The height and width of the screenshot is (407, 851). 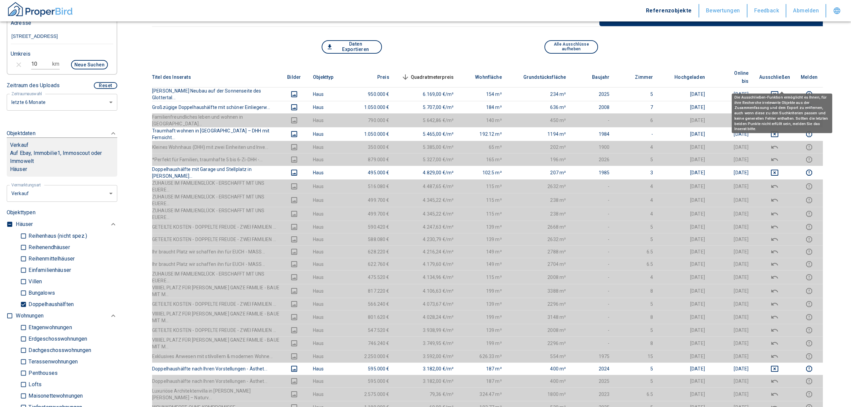 I want to click on button: Bewertungen, so click(x=724, y=11).